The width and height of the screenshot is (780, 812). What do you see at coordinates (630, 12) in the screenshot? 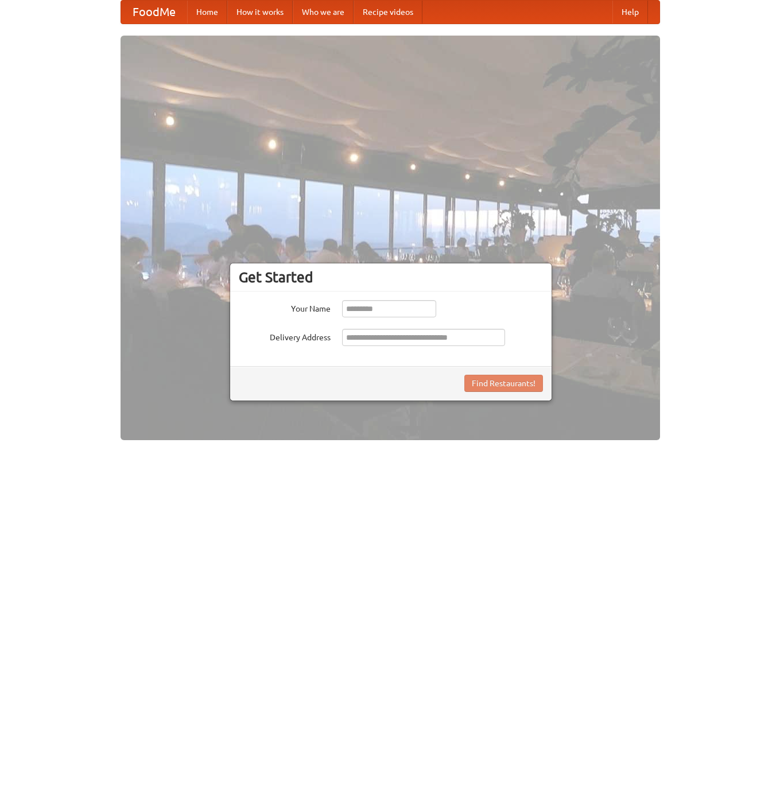
I see `a: Help` at bounding box center [630, 12].